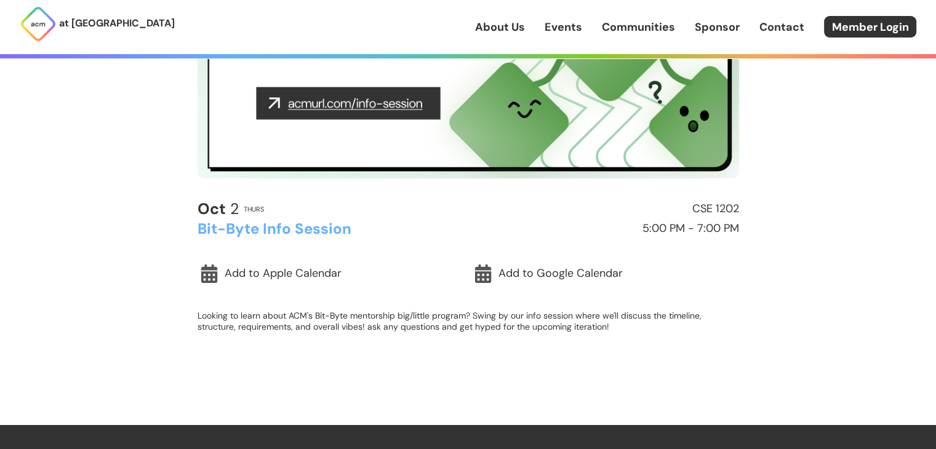  I want to click on a: Events, so click(563, 27).